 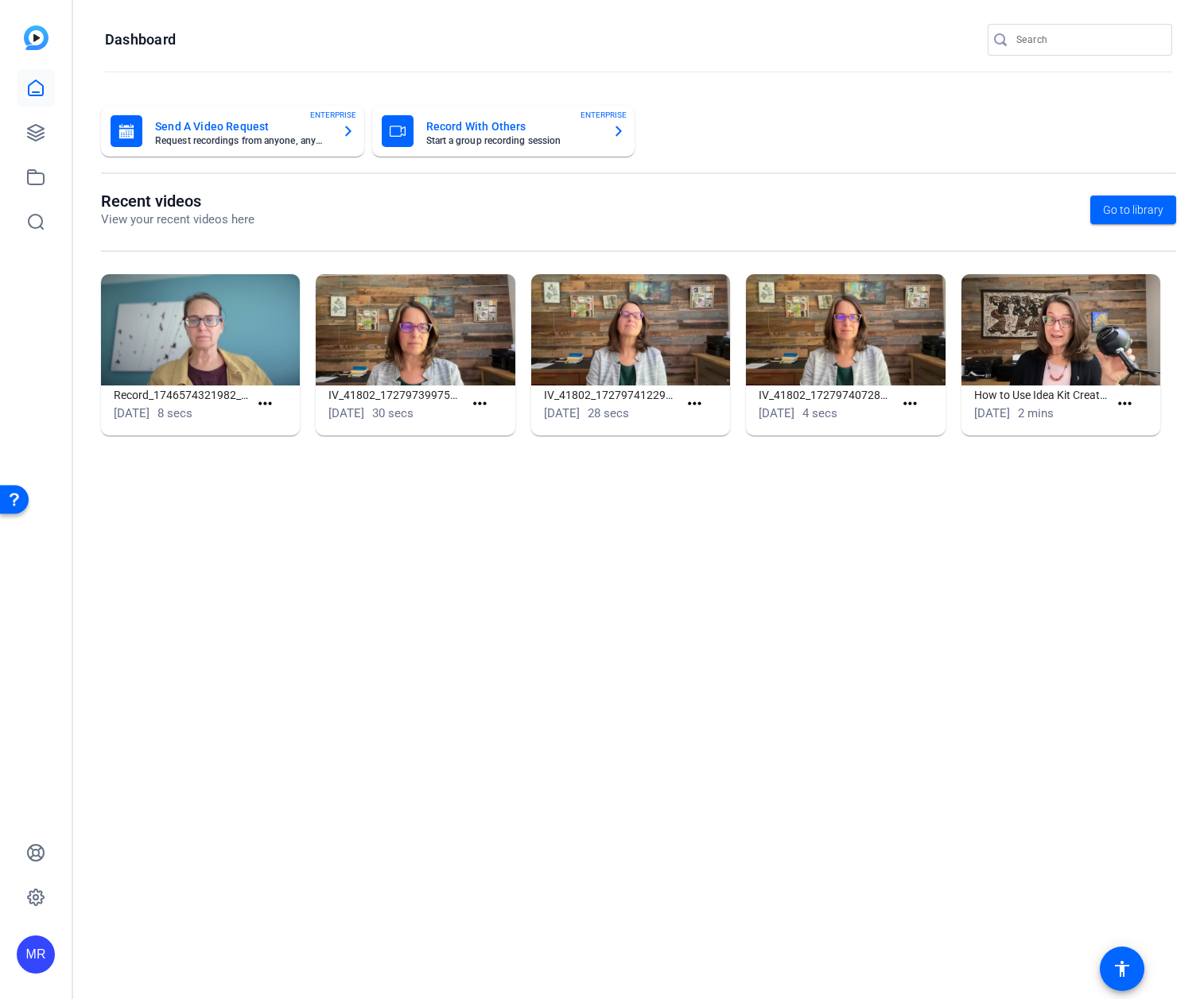 What do you see at coordinates (396, 395) in the screenshot?
I see `h1: IV_41802_1727973997555_webcam` at bounding box center [396, 395].